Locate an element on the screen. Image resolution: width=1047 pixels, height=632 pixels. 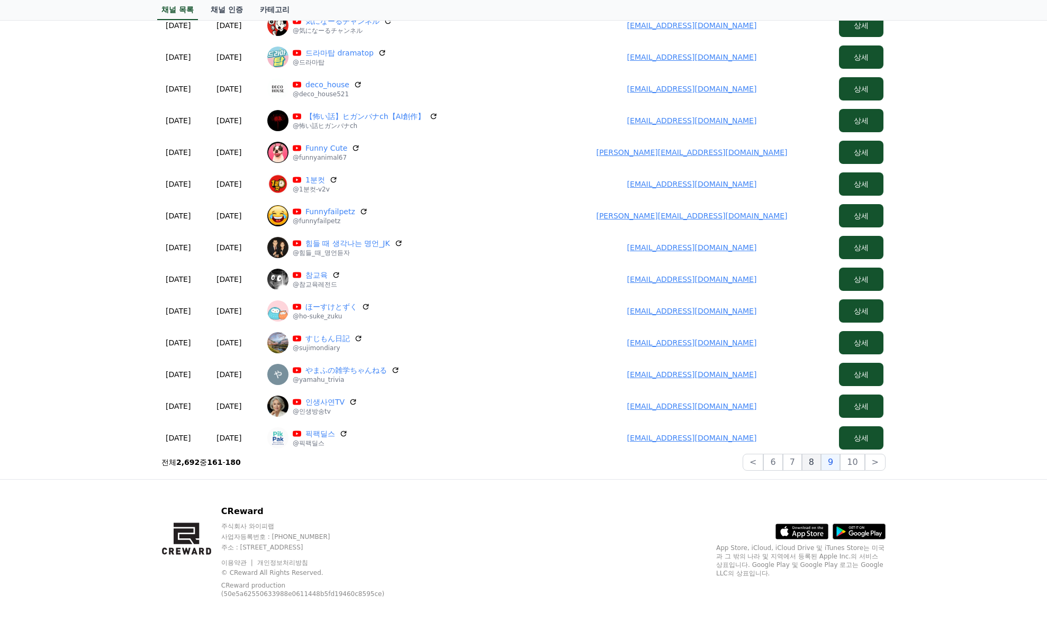
span: Messages is located at coordinates (103, 356).